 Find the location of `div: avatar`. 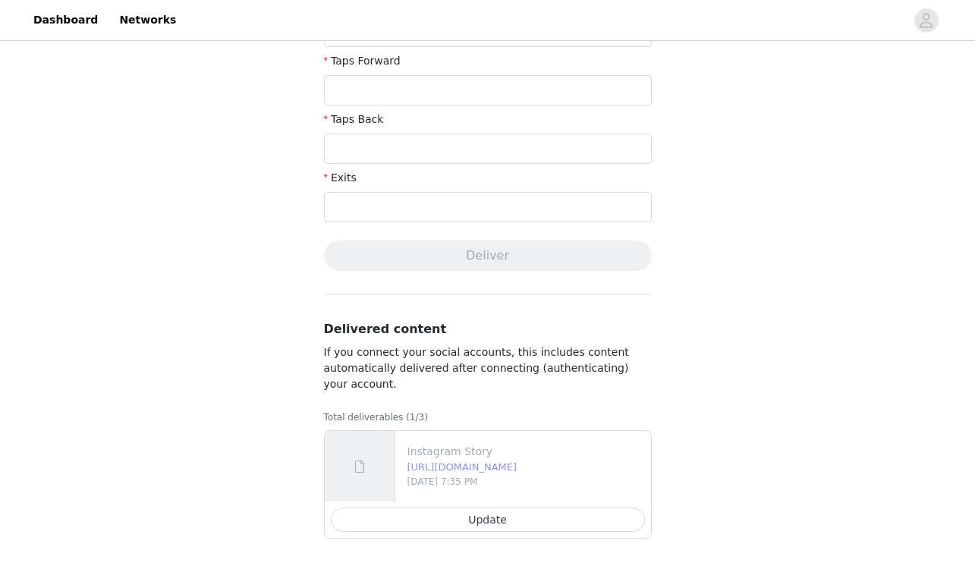

div: avatar is located at coordinates (925, 20).